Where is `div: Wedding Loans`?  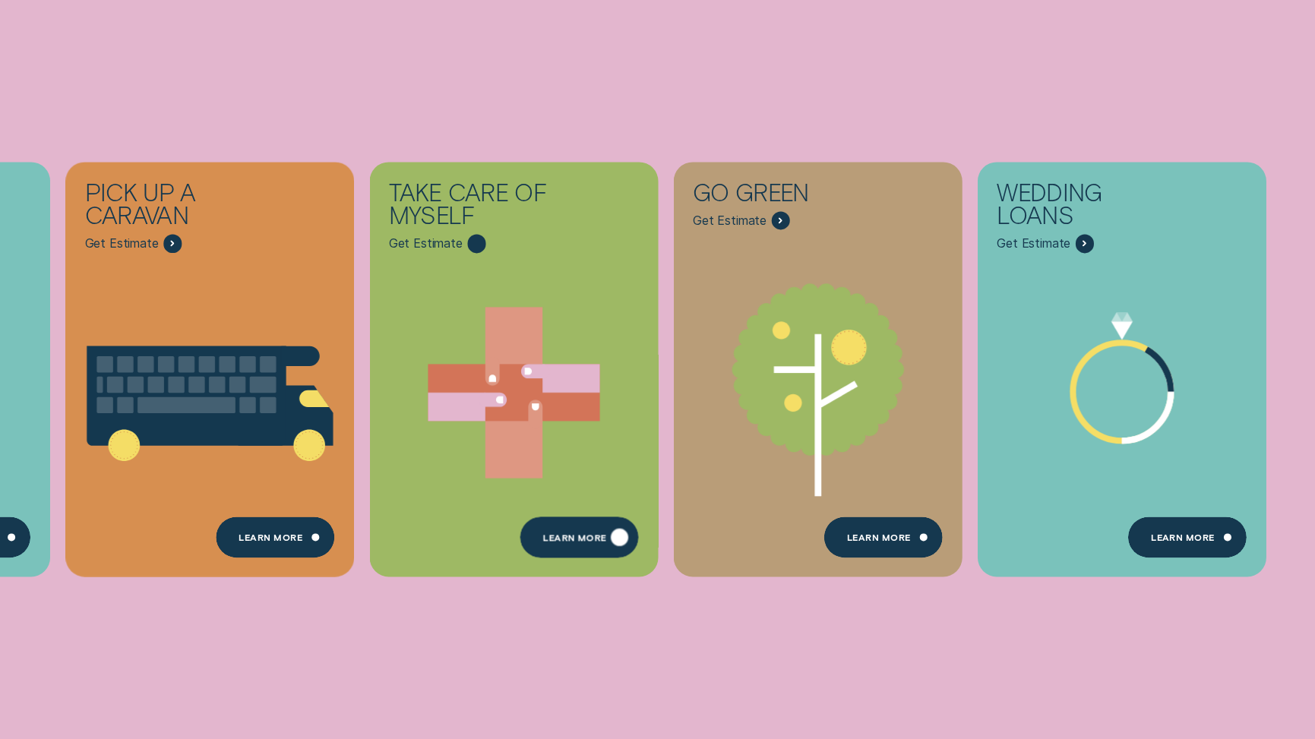
div: Wedding Loans is located at coordinates (1089, 207).